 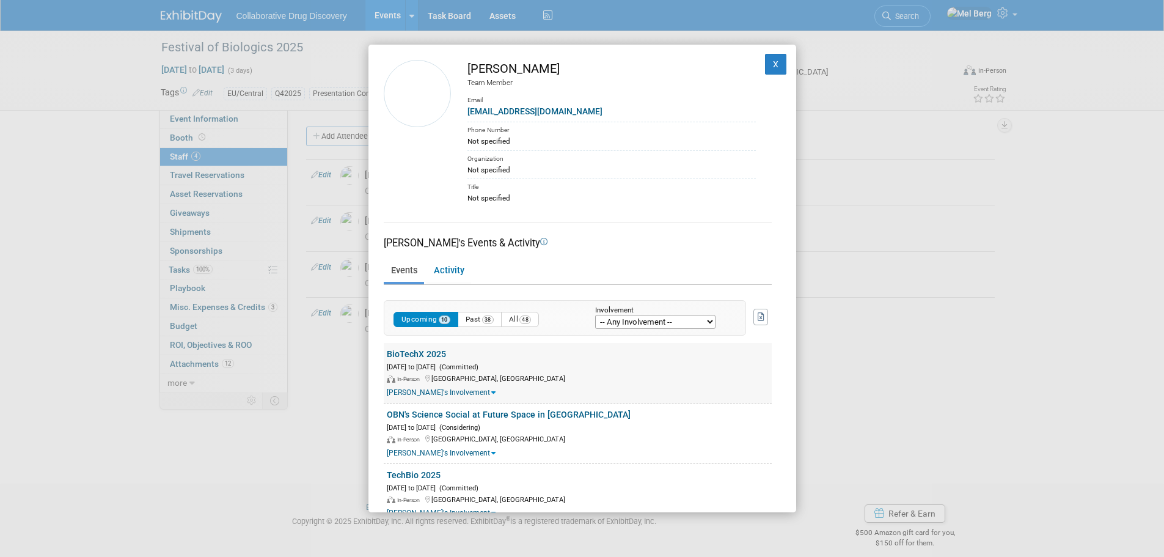 What do you see at coordinates (404, 271) in the screenshot?
I see `a: Events` at bounding box center [404, 271].